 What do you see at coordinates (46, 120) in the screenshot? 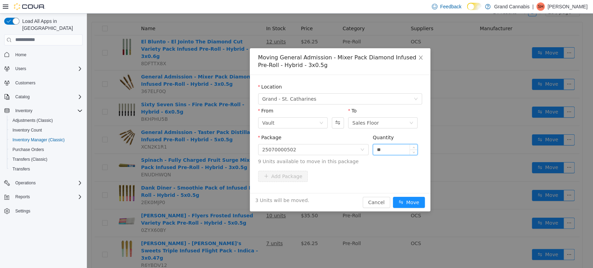
I see `button: Adjustments (Classic)` at bounding box center [46, 120].